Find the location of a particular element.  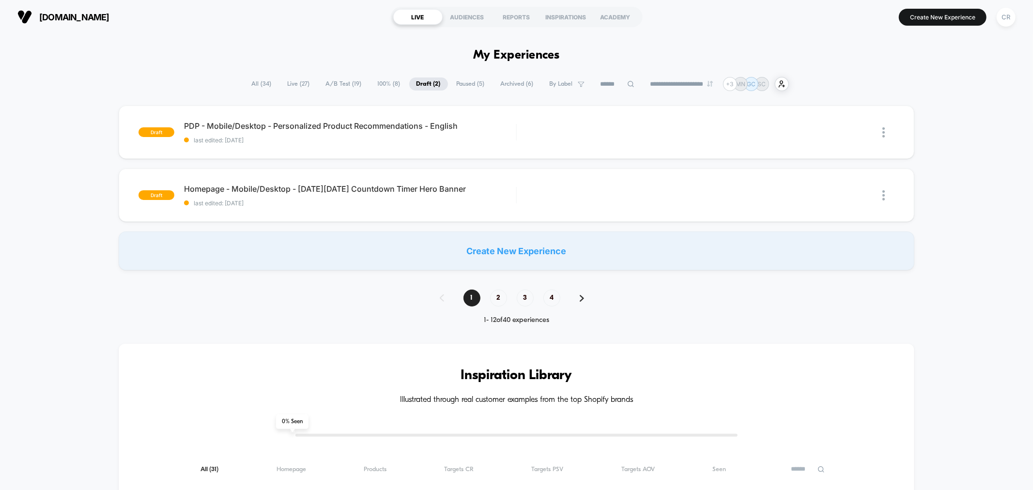

span: Homepage is located at coordinates (291, 469).